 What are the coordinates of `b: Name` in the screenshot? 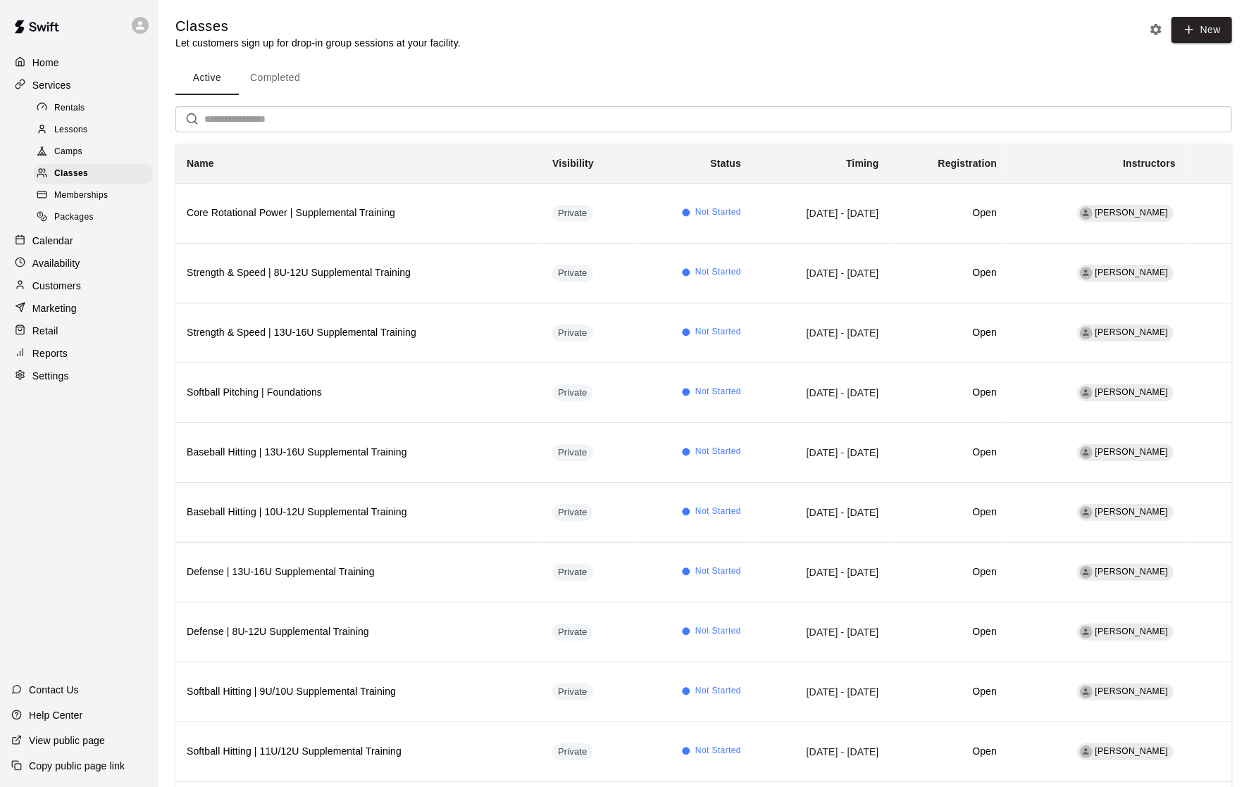 It's located at (200, 163).